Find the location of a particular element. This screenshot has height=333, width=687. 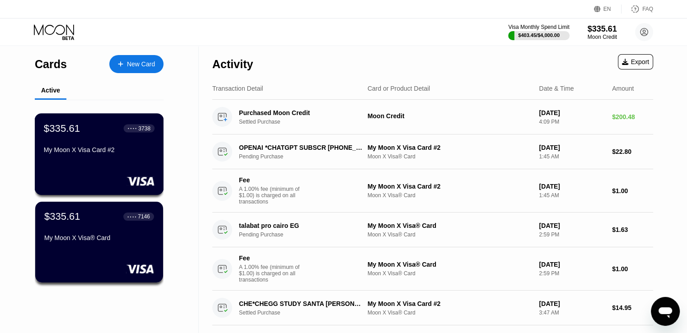

div: $200.48 is located at coordinates (632, 117).